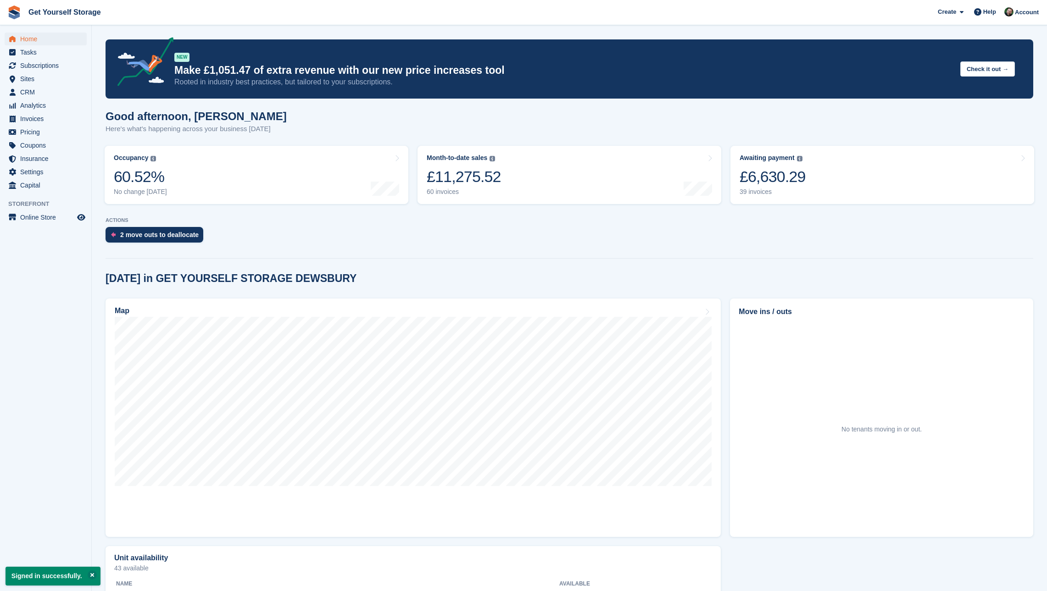 The height and width of the screenshot is (591, 1047). What do you see at coordinates (65, 12) in the screenshot?
I see `a: Get Yourself Storage` at bounding box center [65, 12].